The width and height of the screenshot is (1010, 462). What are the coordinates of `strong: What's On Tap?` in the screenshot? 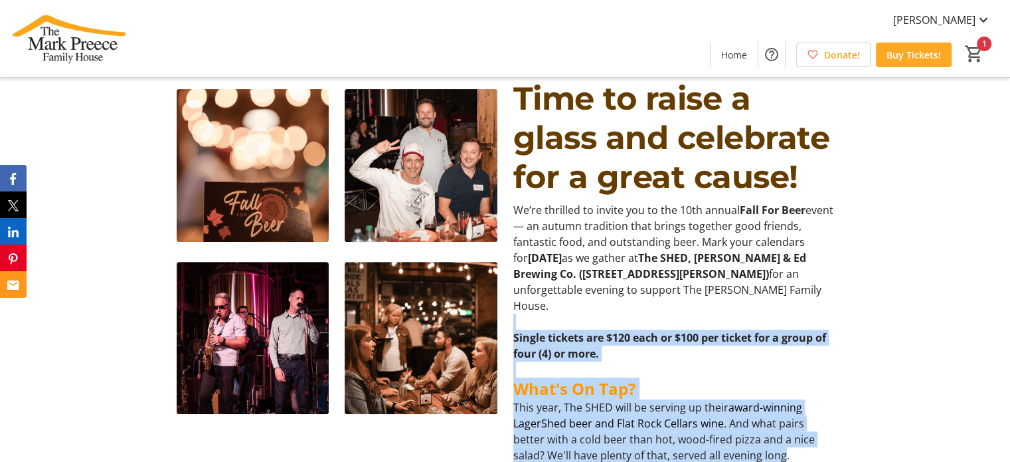 It's located at (574, 388).